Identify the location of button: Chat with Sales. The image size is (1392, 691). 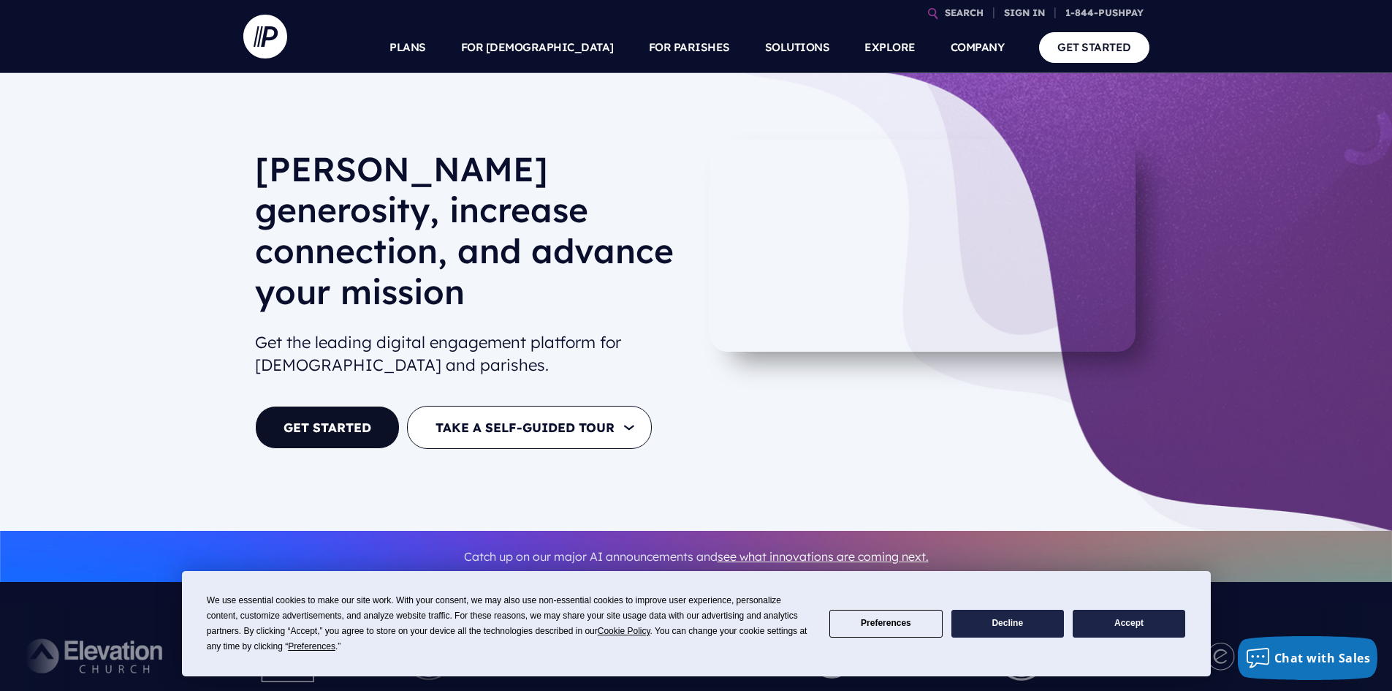
(1308, 658).